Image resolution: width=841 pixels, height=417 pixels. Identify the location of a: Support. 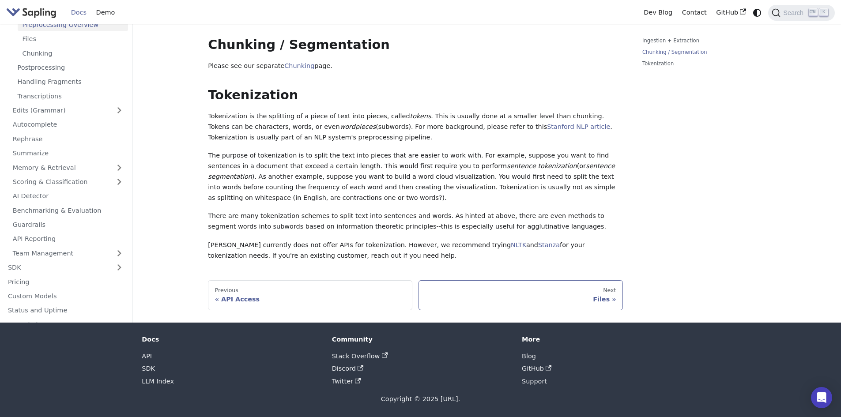
(534, 381).